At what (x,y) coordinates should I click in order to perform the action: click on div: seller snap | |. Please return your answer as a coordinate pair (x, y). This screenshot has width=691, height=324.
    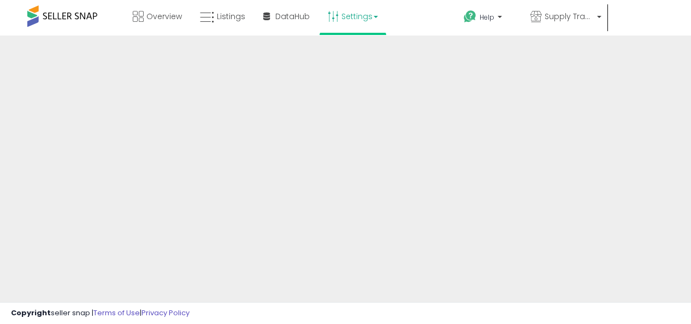
    Looking at the image, I should click on (100, 313).